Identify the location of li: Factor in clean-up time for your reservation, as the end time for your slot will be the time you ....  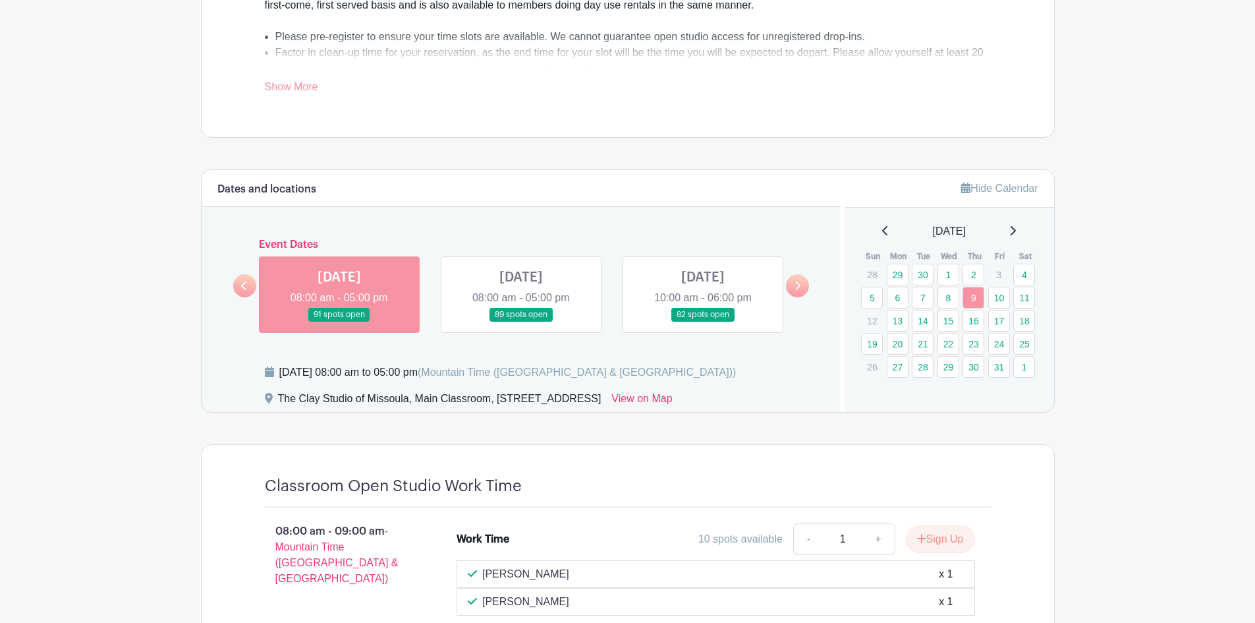
(633, 61).